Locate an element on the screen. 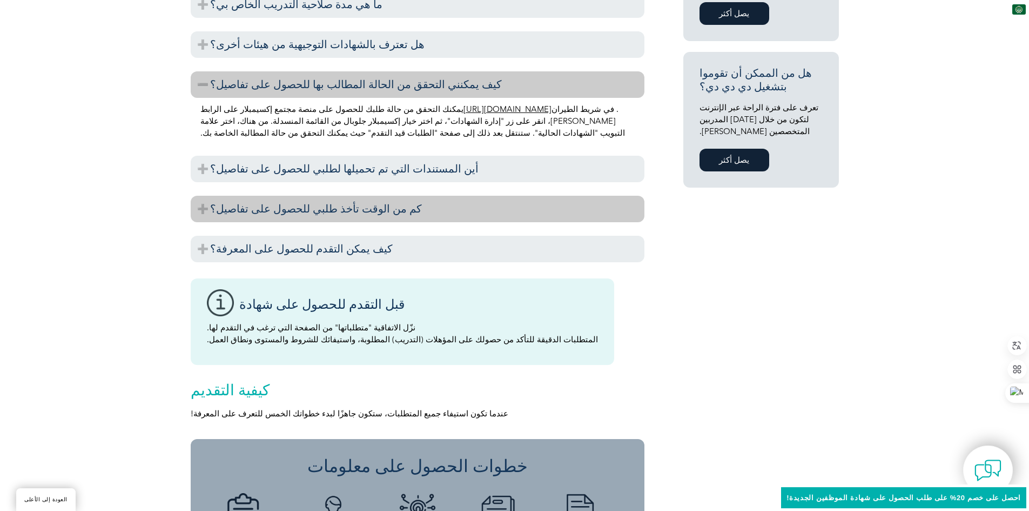 The image size is (1029, 511). font: كم من الوقت تأخذ طلبي للحصول على تفاصيل؟ is located at coordinates (316, 209).